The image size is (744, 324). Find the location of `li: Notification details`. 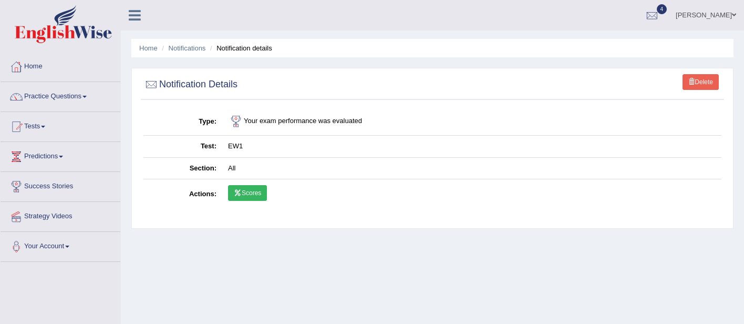

li: Notification details is located at coordinates (240, 48).